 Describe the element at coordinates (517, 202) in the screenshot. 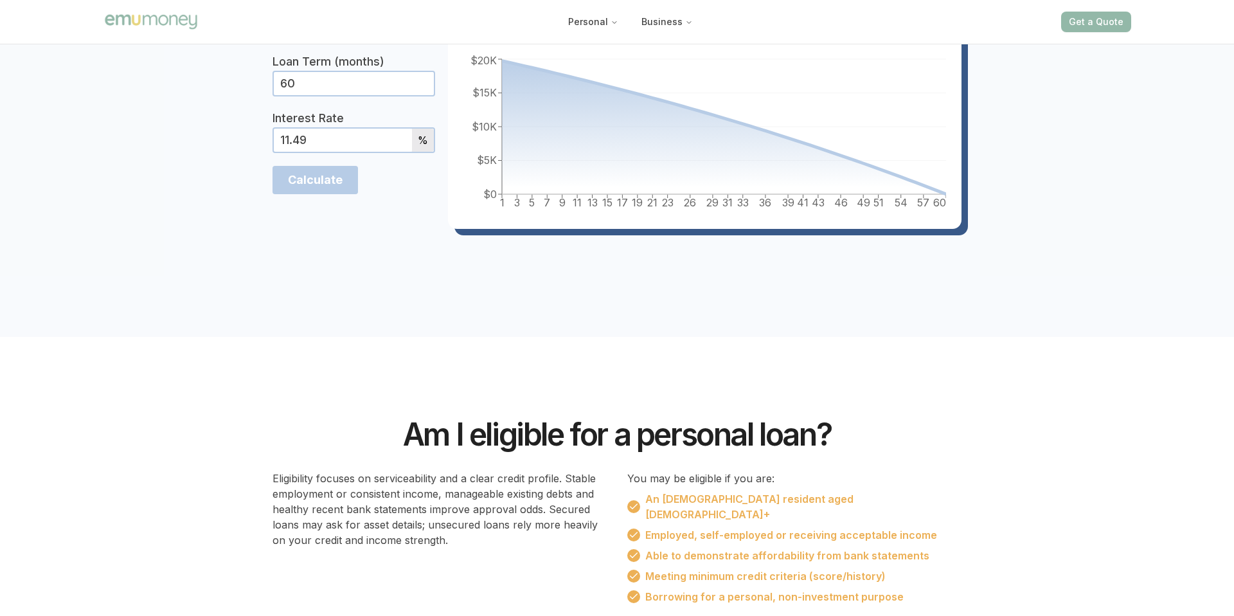

I see `tspan: 3` at that location.